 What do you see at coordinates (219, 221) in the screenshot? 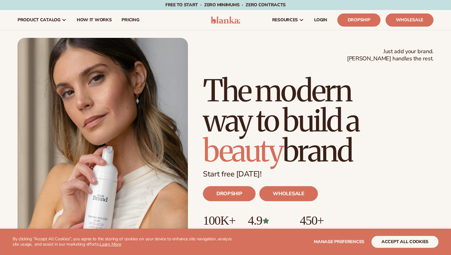
I see `p: 100K+` at bounding box center [219, 221].